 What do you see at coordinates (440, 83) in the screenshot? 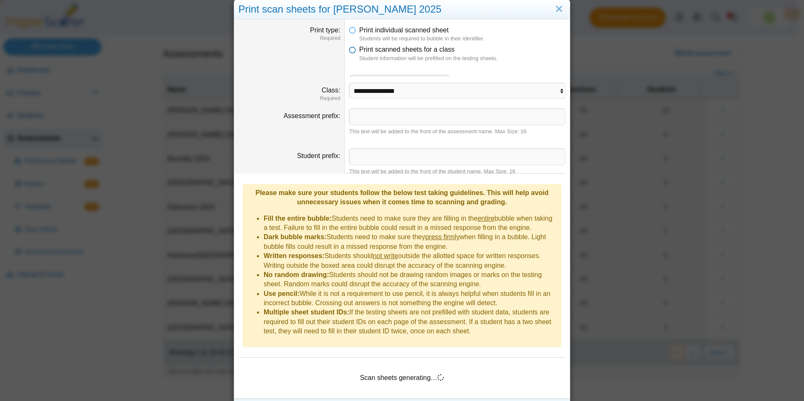
I see `button: Decrease` at bounding box center [440, 83].